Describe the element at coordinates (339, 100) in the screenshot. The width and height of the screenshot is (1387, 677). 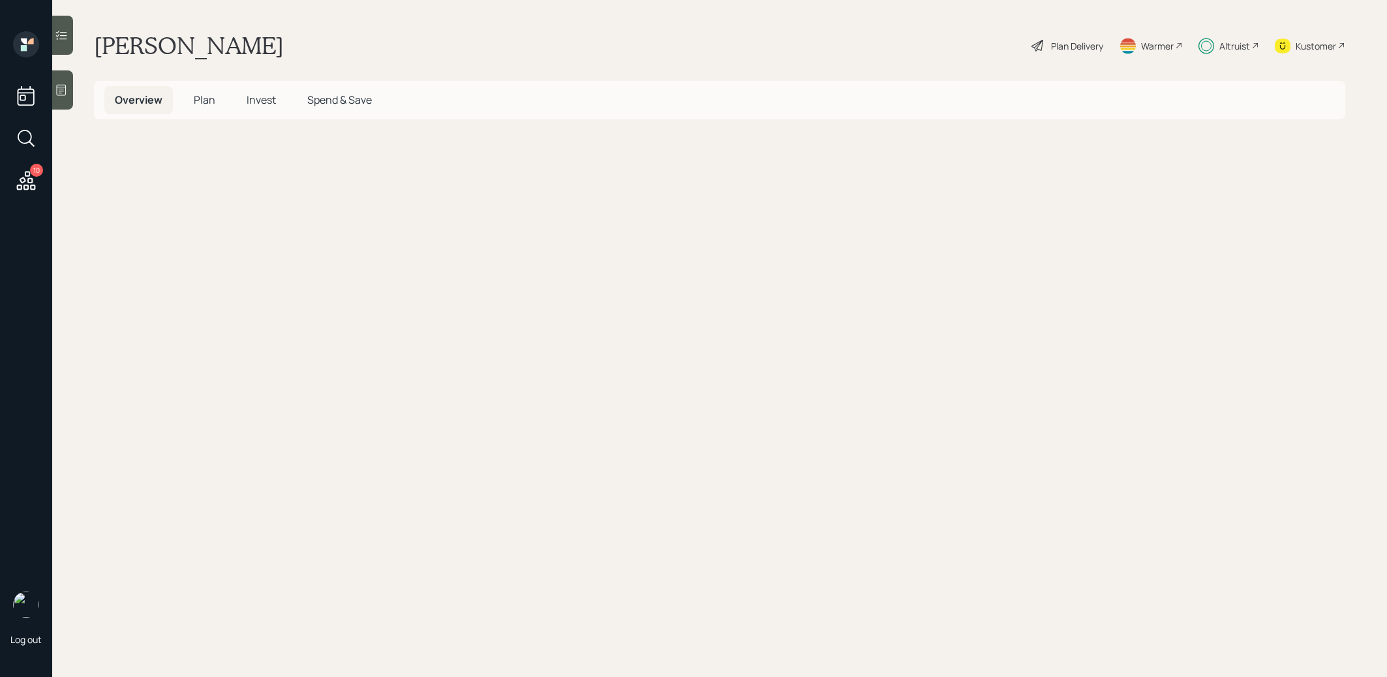
I see `span: Spend & Save` at that location.